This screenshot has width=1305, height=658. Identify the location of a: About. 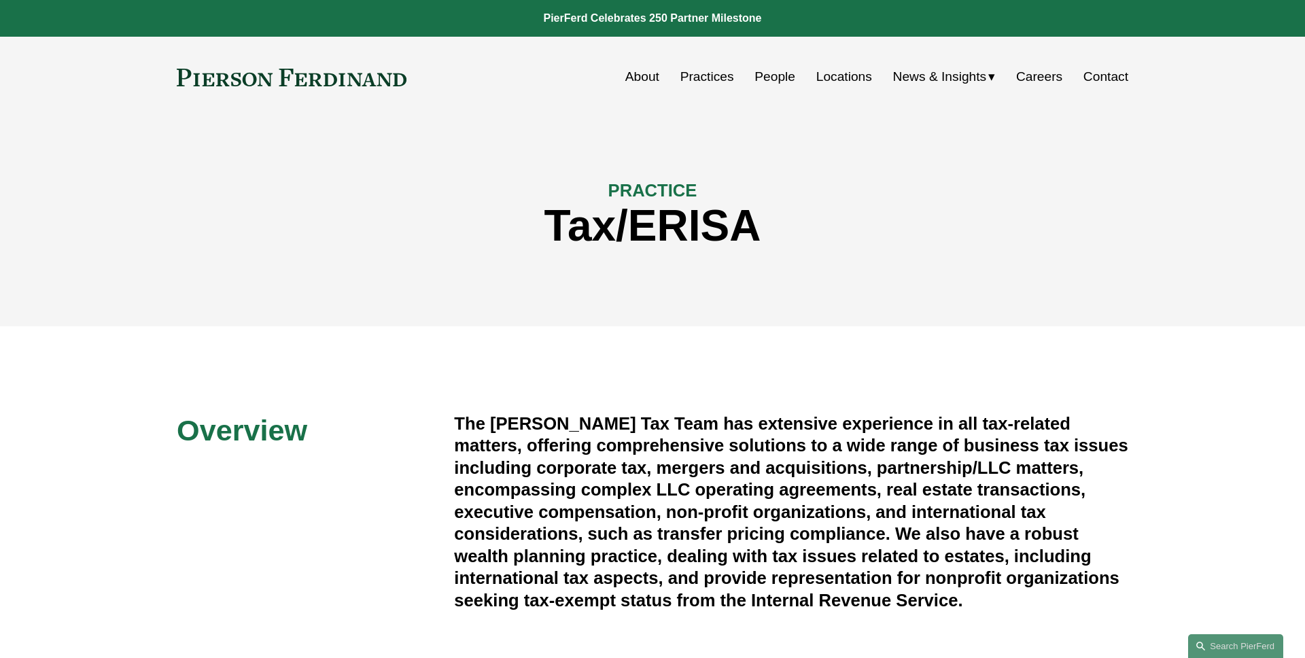
(642, 77).